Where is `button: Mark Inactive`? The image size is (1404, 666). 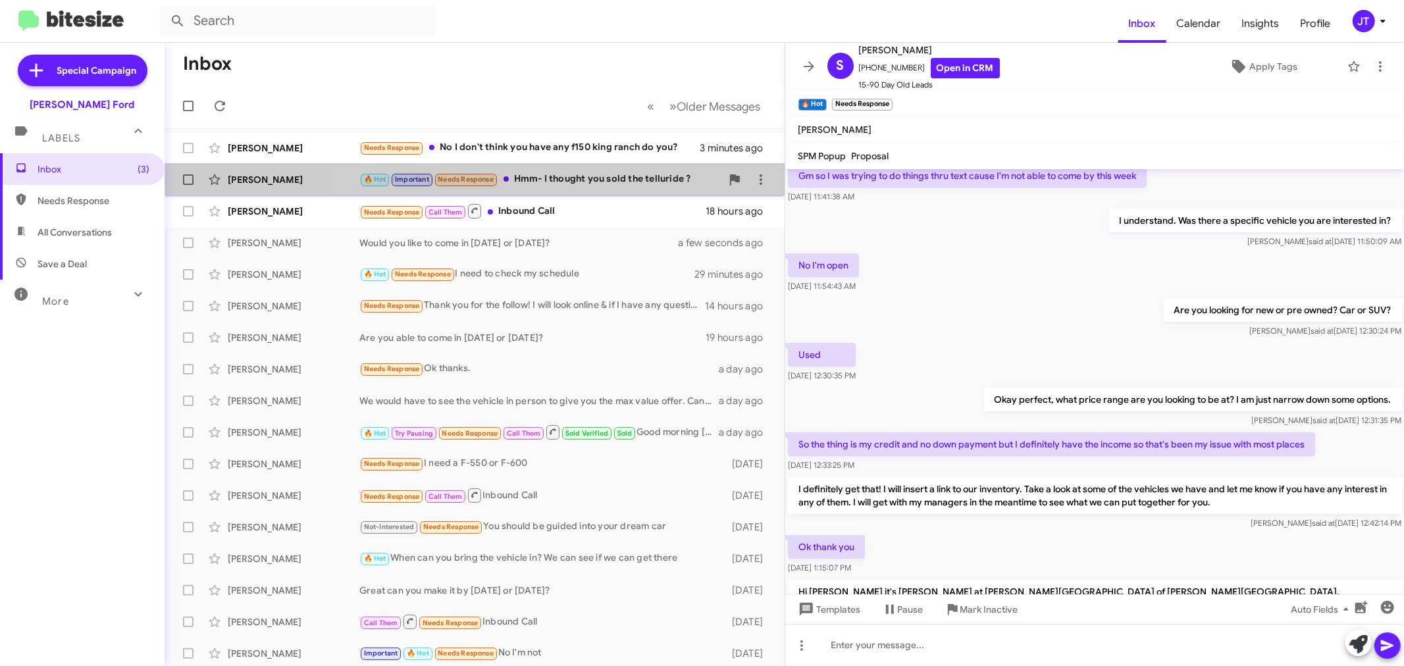 button: Mark Inactive is located at coordinates (981, 609).